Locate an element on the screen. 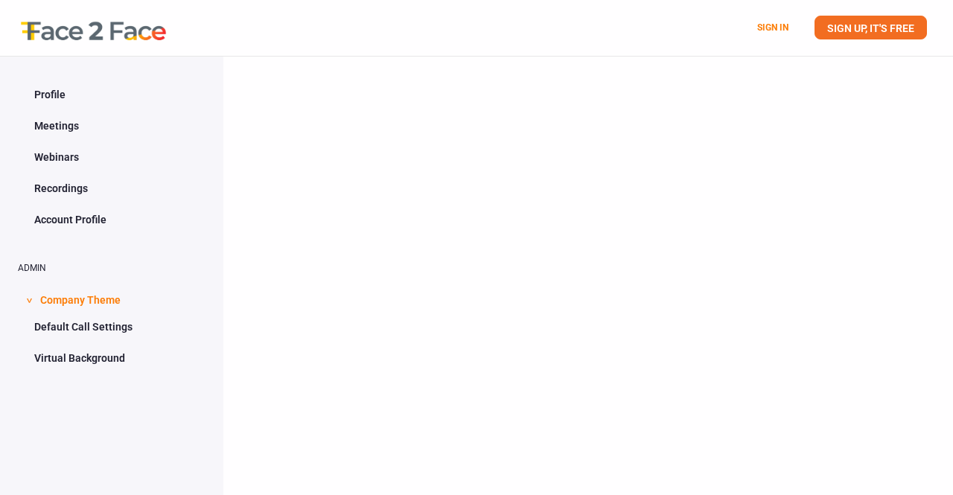  h2: ADMIN is located at coordinates (112, 268).